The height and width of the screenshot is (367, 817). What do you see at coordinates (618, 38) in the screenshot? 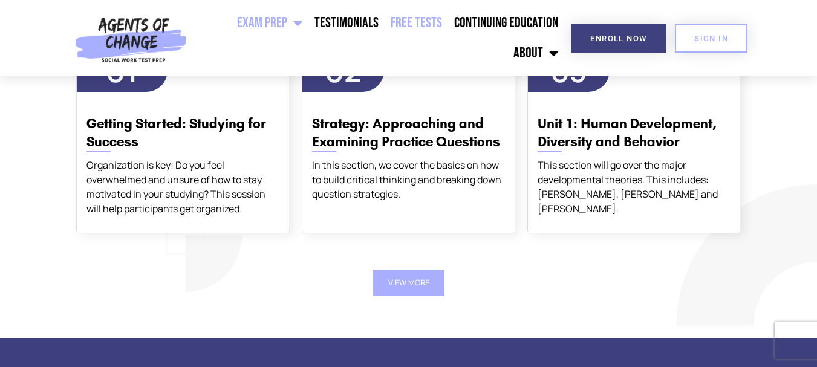
I see `a: Enroll Now` at bounding box center [618, 38].